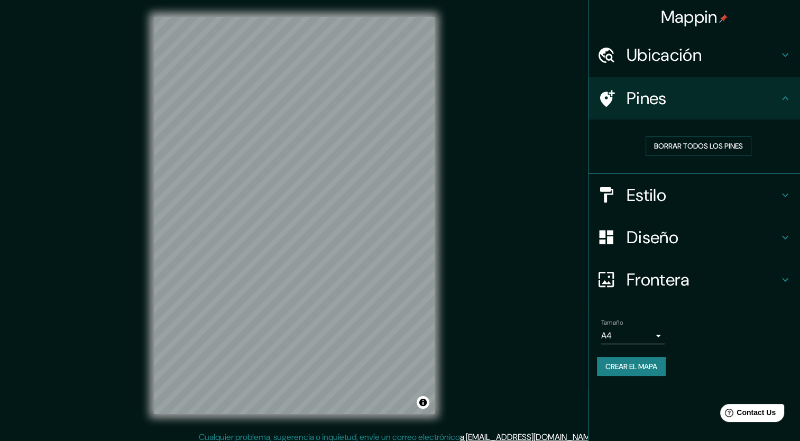 This screenshot has height=441, width=800. Describe the element at coordinates (694, 195) in the screenshot. I see `div: Estilo` at that location.